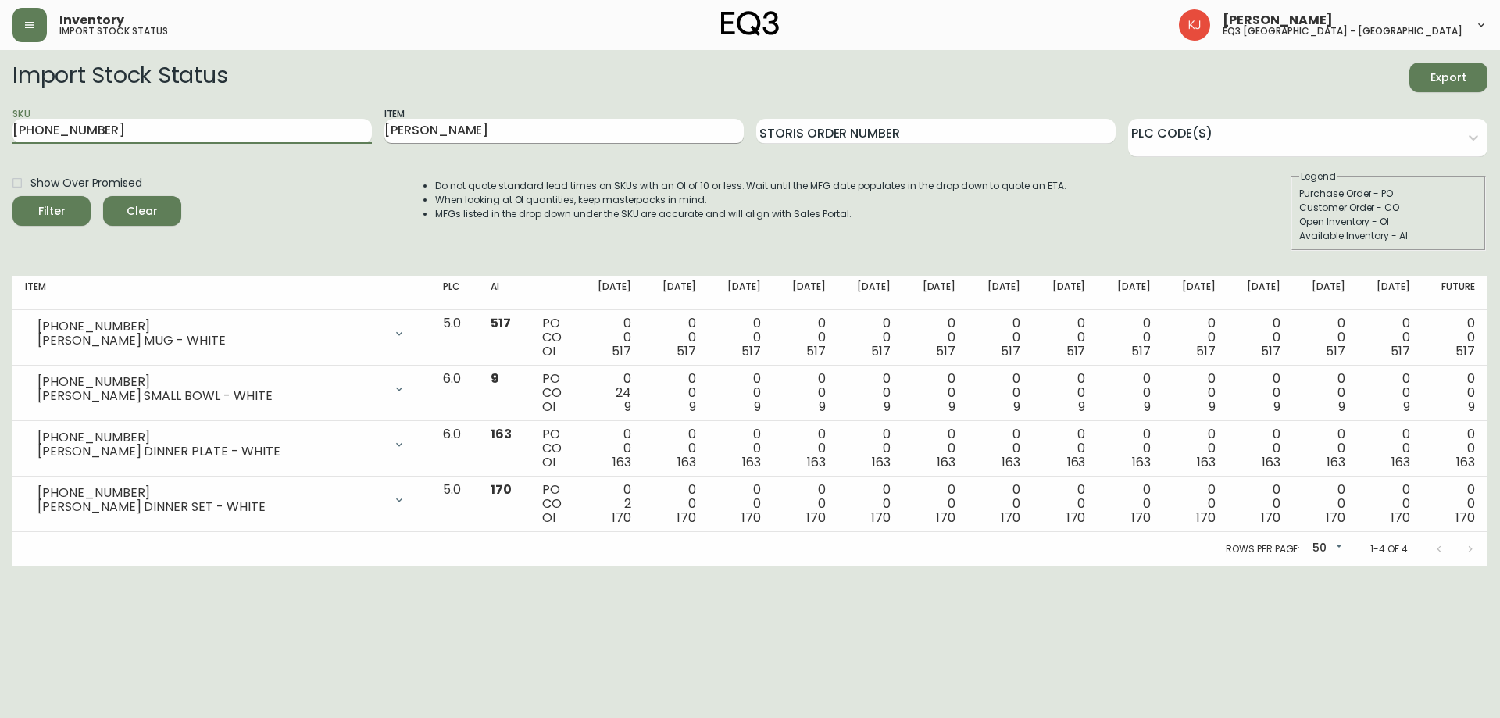  Describe the element at coordinates (503, 293) in the screenshot. I see `th: AI` at that location.